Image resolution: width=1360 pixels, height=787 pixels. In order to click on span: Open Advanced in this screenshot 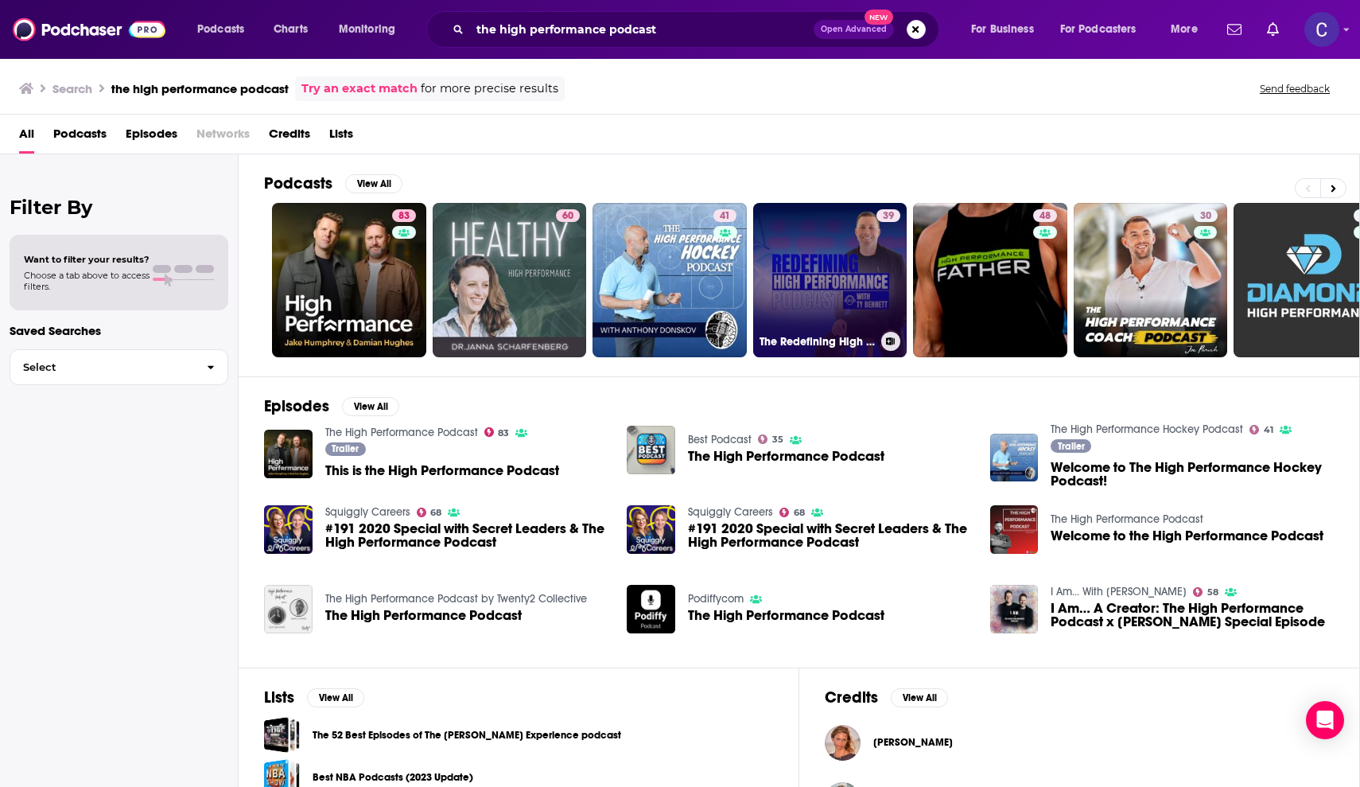, I will do `click(853, 29)`.